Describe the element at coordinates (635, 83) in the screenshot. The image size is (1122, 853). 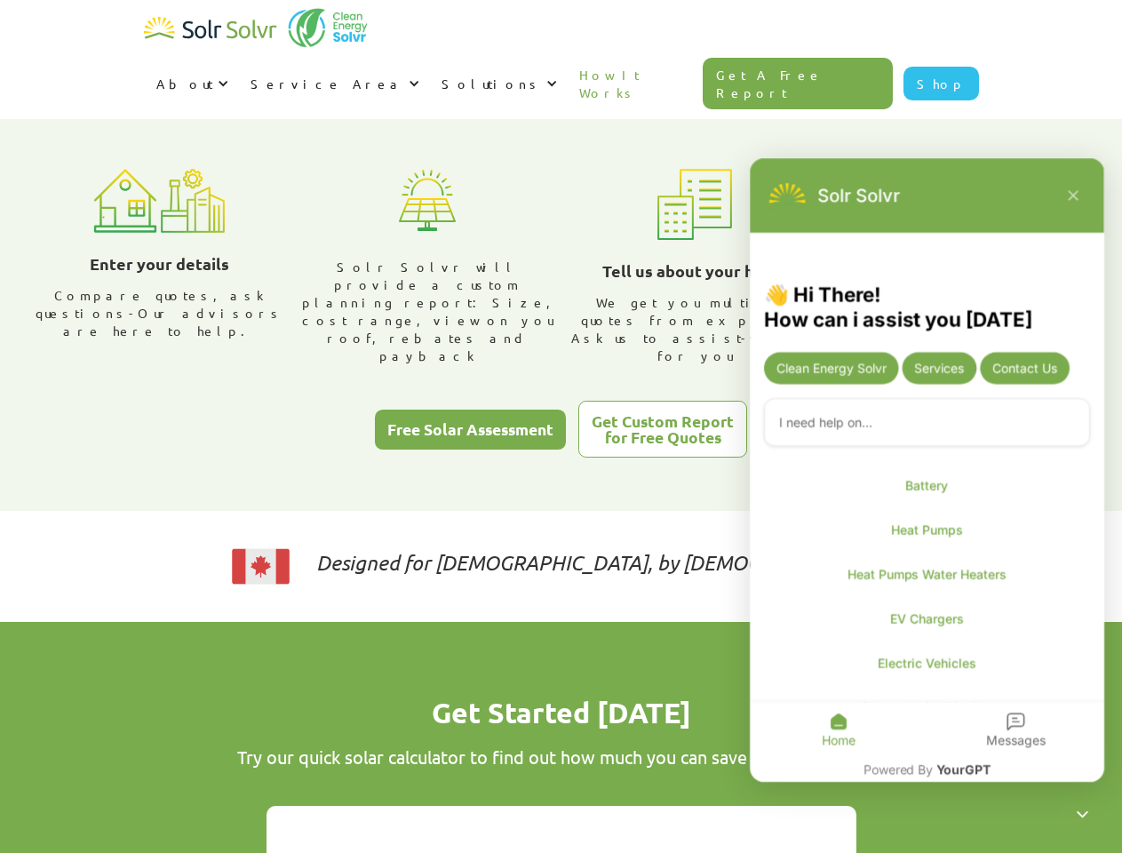
I see `a: How It Works` at that location.